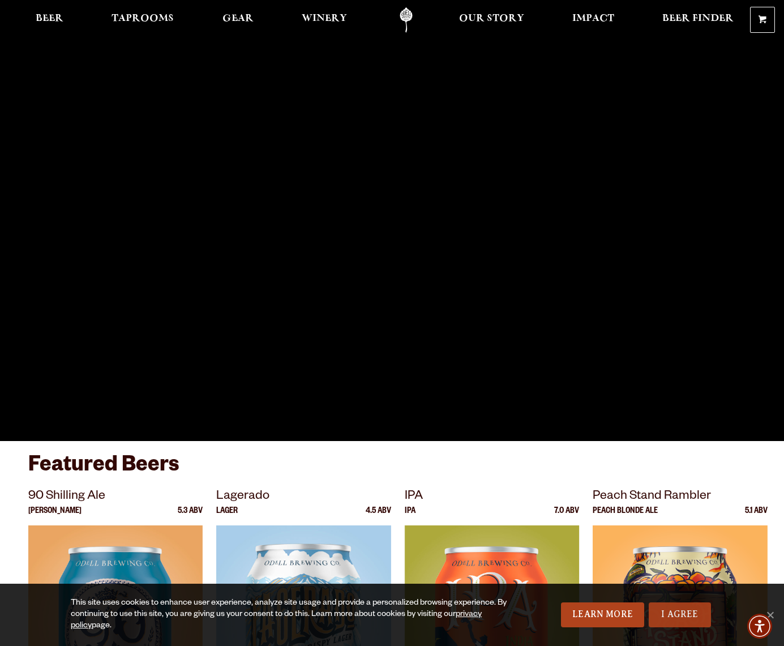 This screenshot has width=784, height=646. I want to click on a: Beer Finder, so click(698, 20).